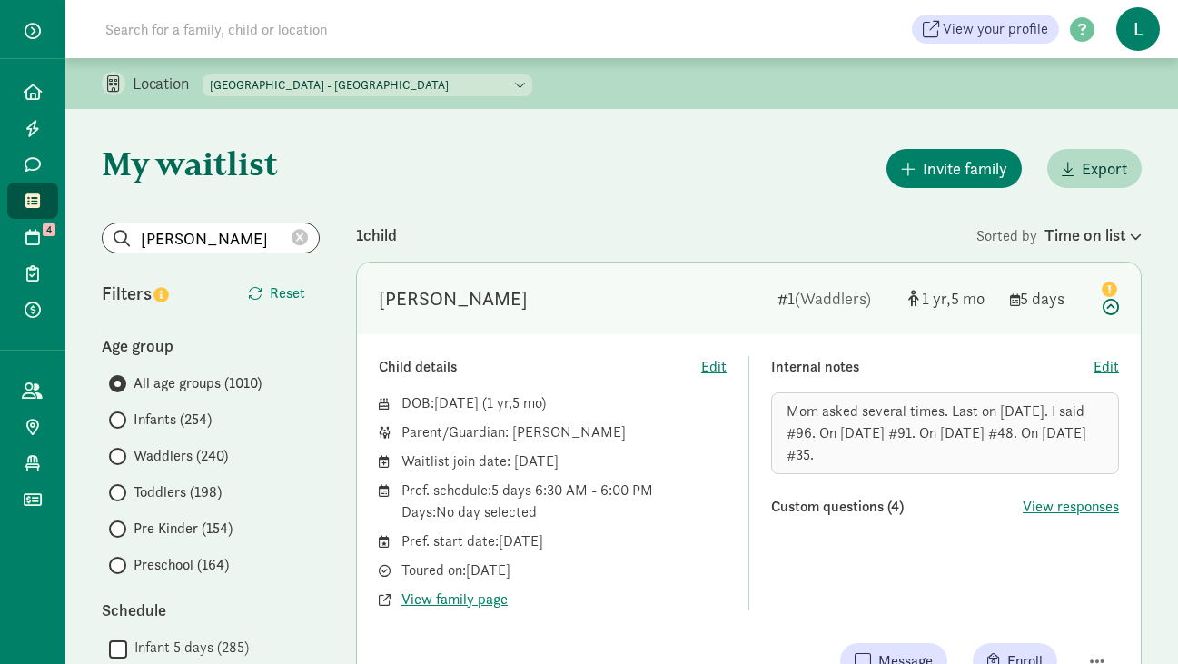 The image size is (1178, 664). I want to click on span: Invite family, so click(965, 168).